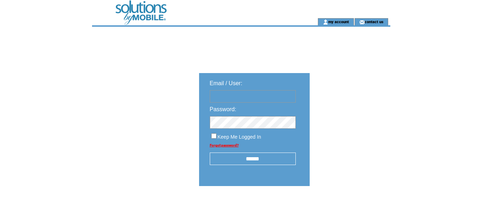 The image size is (482, 211). What do you see at coordinates (223, 109) in the screenshot?
I see `span: Password:` at bounding box center [223, 109].